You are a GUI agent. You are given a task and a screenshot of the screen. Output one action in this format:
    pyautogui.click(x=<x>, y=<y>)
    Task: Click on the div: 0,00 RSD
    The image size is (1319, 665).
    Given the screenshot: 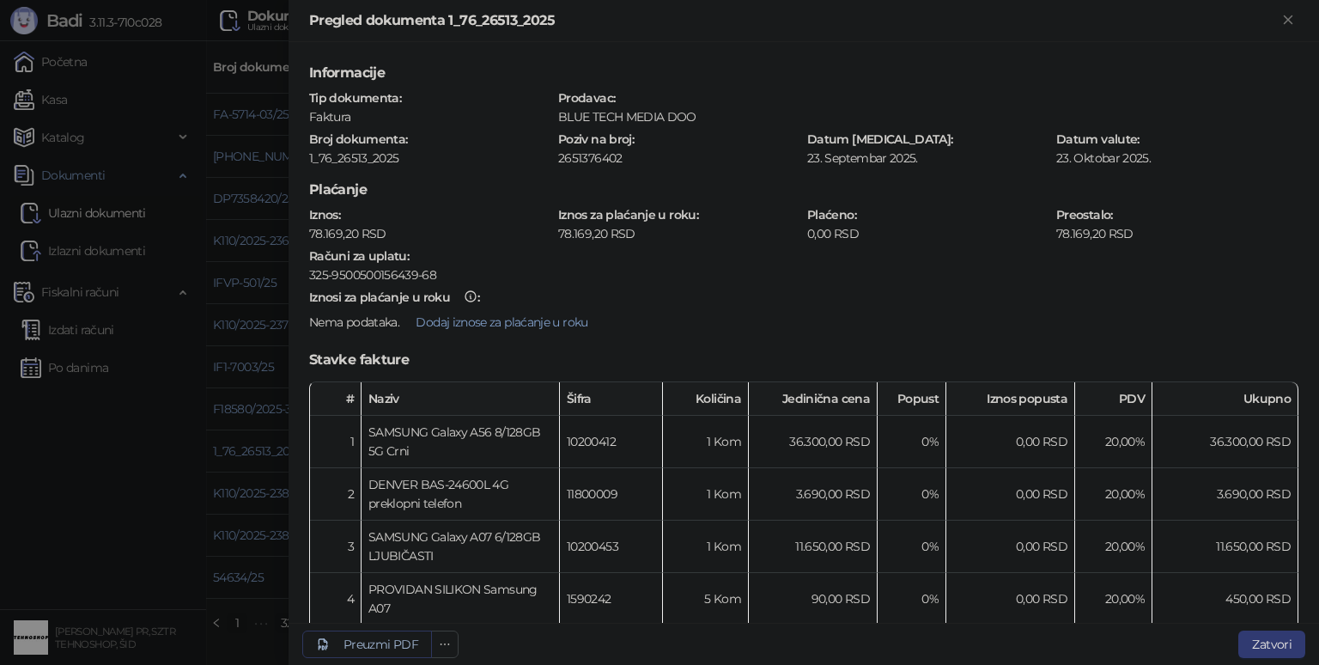 What is the action you would take?
    pyautogui.click(x=928, y=234)
    